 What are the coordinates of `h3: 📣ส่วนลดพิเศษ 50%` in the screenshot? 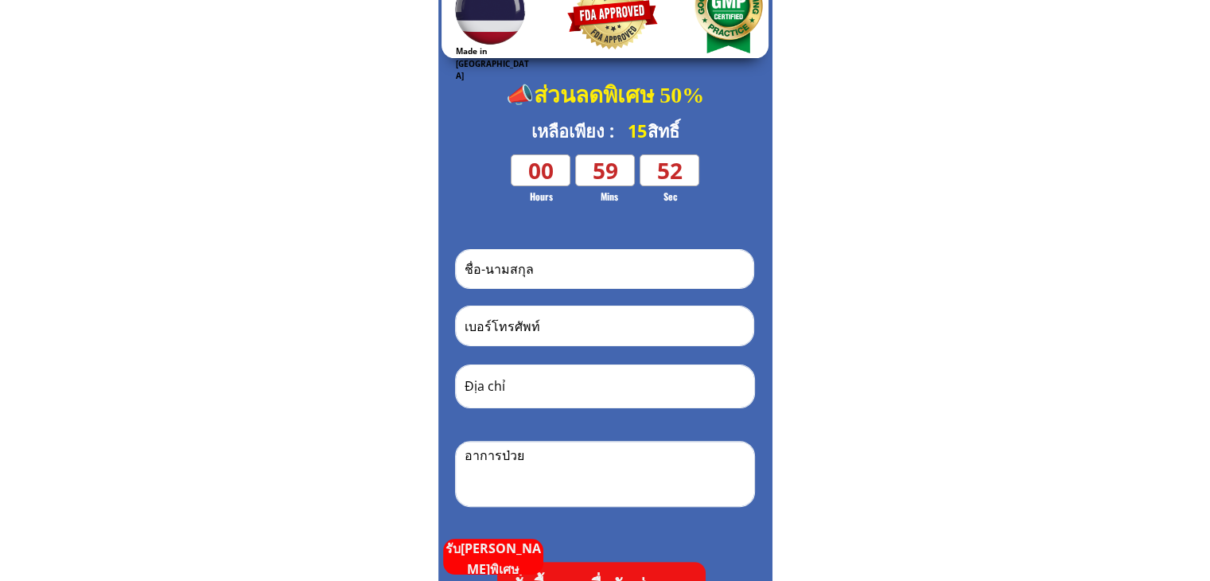 It's located at (605, 95).